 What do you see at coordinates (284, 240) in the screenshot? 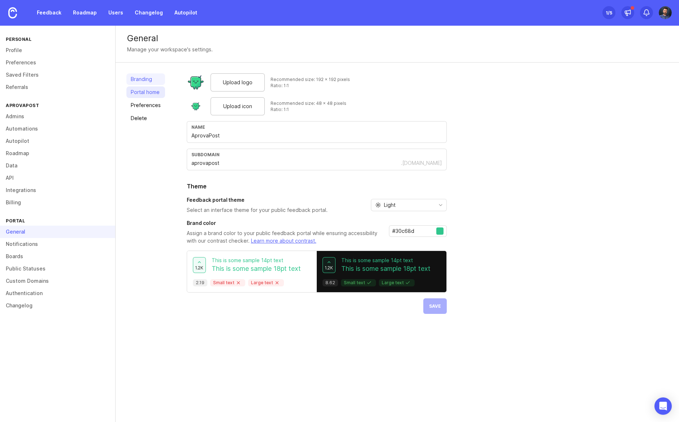
I see `a: Learn more about contrast.` at bounding box center [284, 240].